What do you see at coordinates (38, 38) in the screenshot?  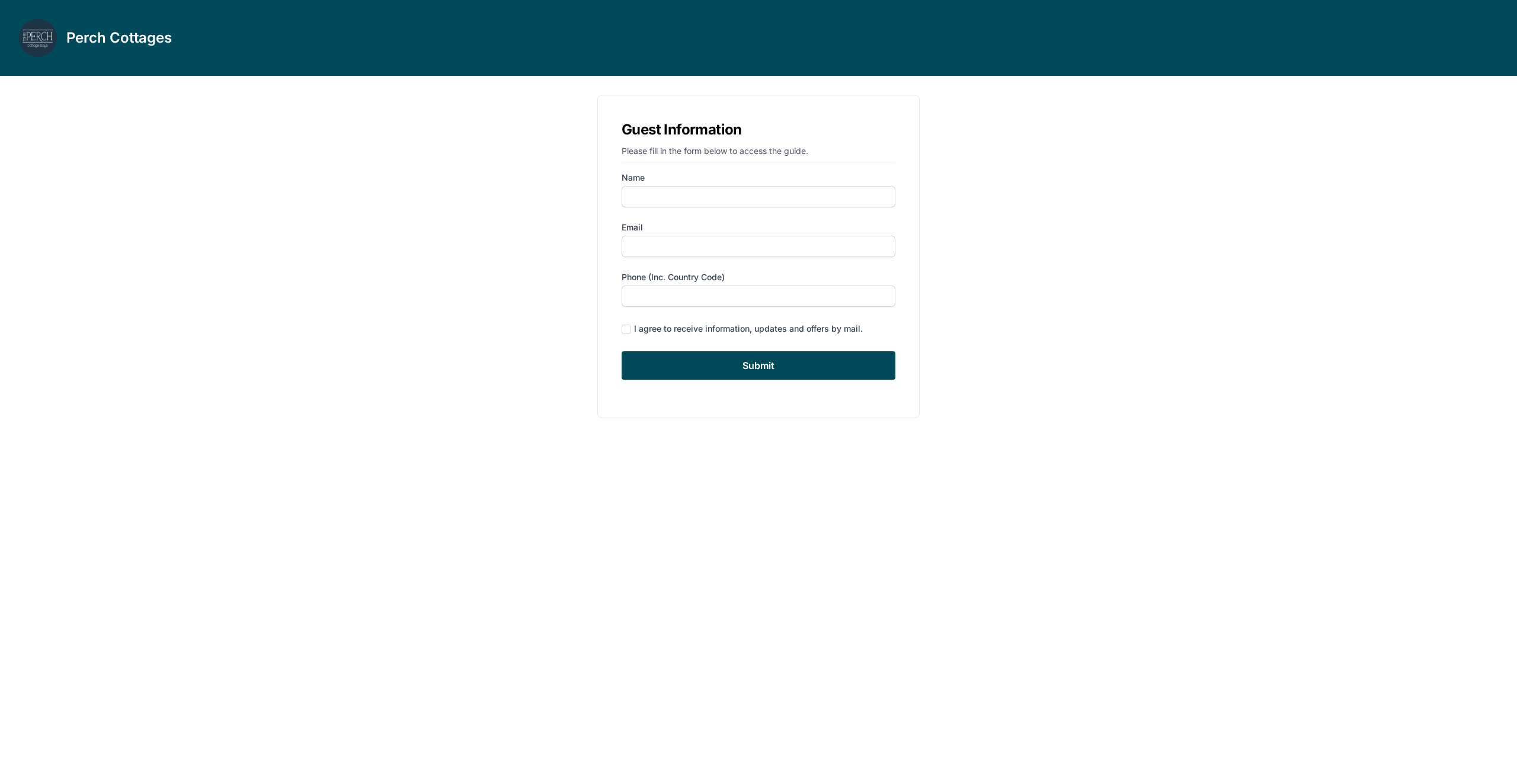 I see `img: lbscve6jyqy4usxktyb5b1icebv1` at bounding box center [38, 38].